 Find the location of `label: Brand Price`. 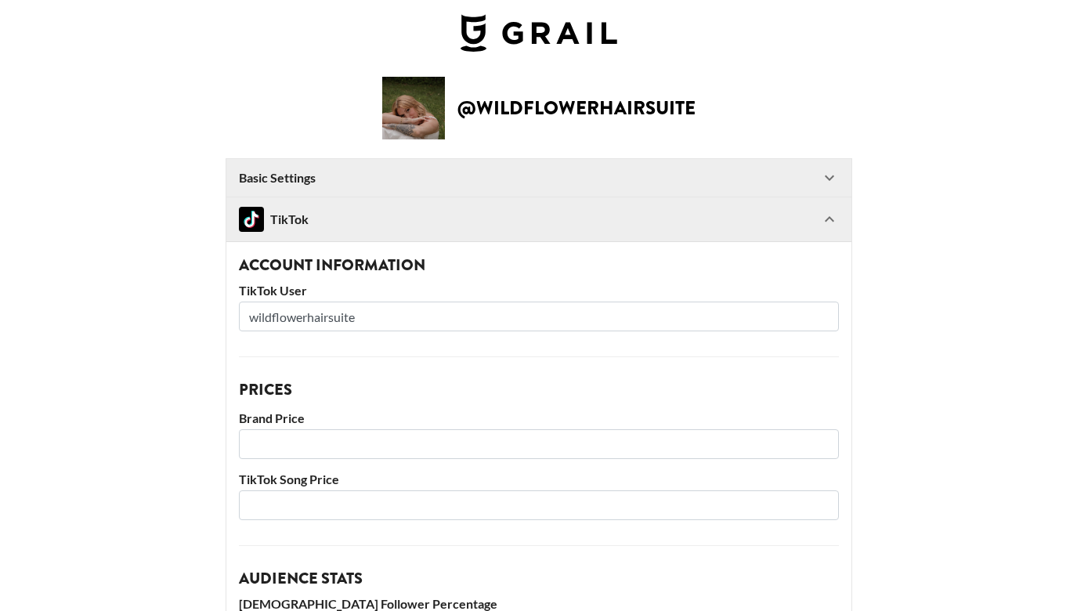

label: Brand Price is located at coordinates (539, 418).